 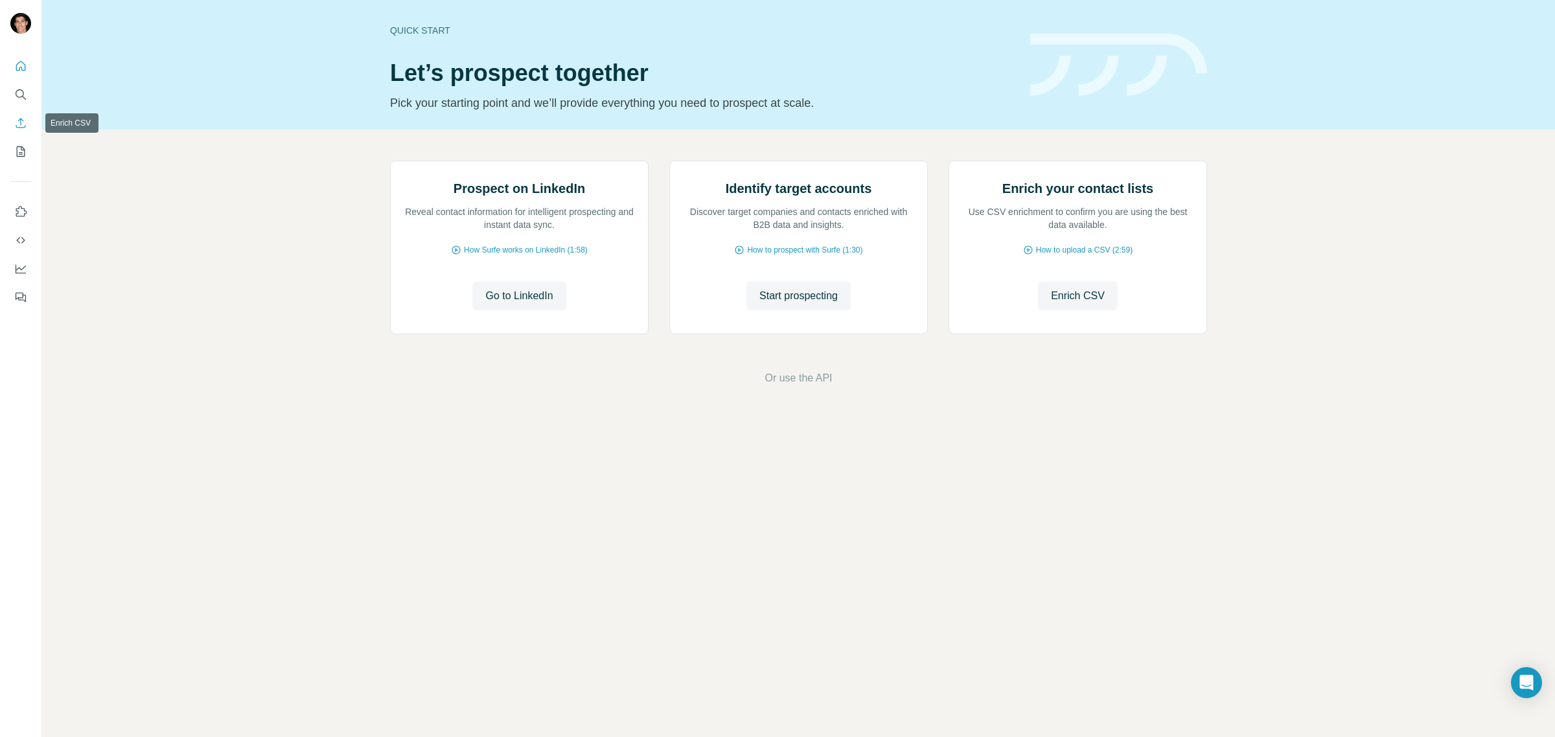 What do you see at coordinates (519, 296) in the screenshot?
I see `span: Go to LinkedIn` at bounding box center [519, 296].